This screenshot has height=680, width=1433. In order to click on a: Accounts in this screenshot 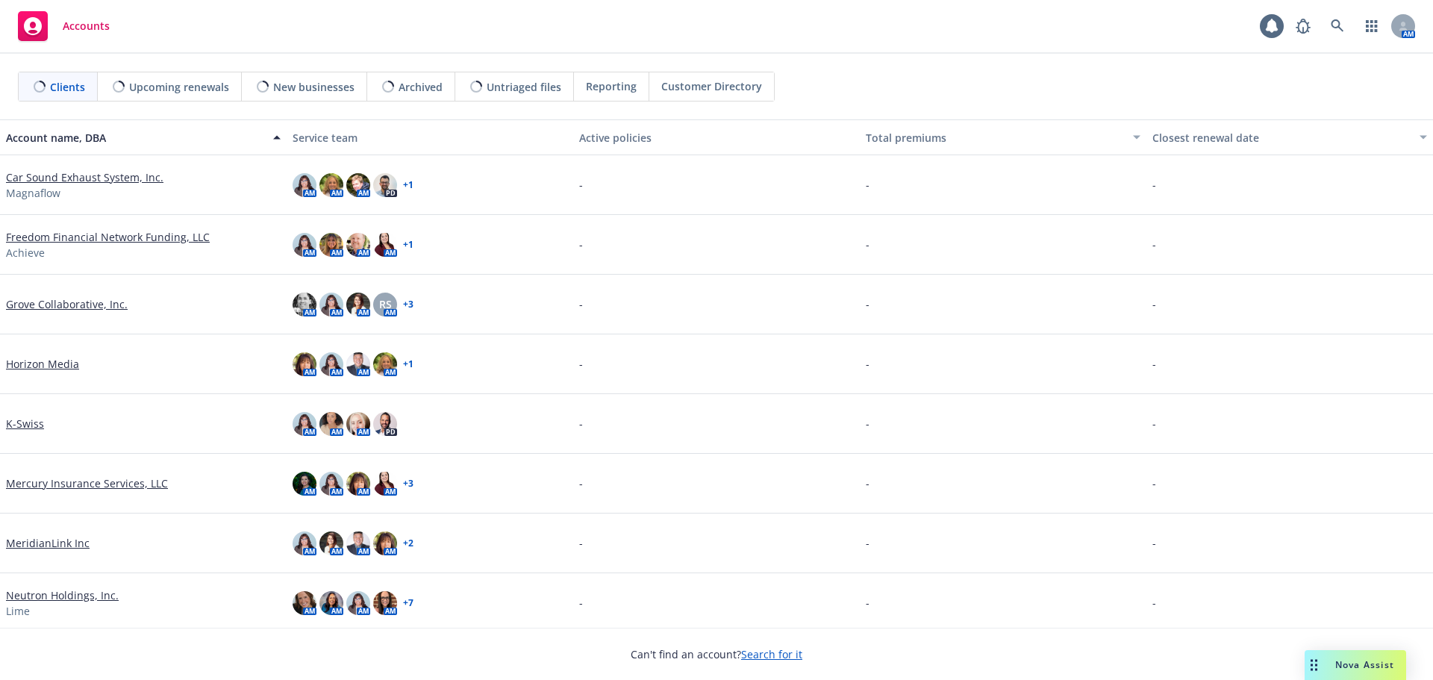, I will do `click(63, 26)`.